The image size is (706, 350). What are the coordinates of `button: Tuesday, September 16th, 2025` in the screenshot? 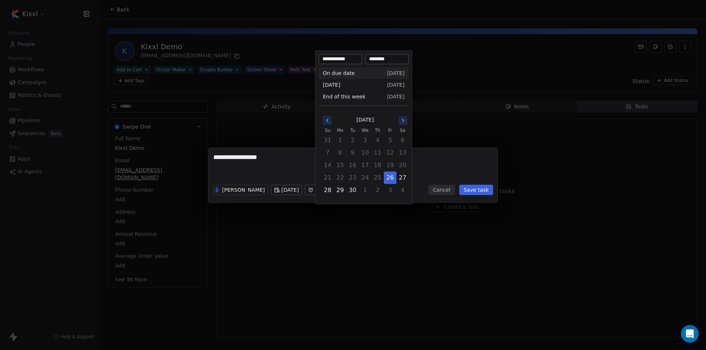 It's located at (353, 165).